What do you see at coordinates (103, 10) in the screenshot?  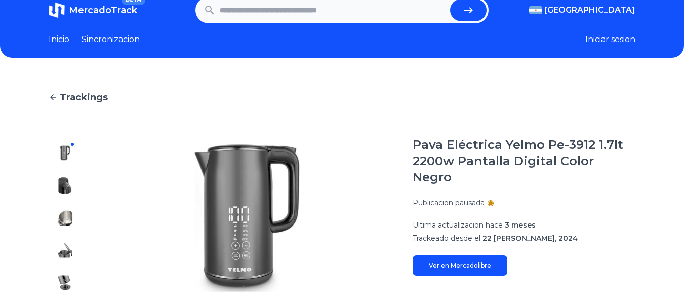 I see `span: MercadoTrack` at bounding box center [103, 10].